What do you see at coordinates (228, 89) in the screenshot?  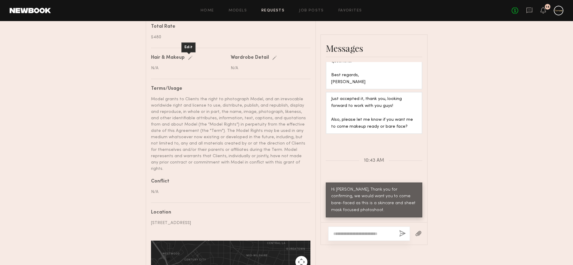 I see `div: Terms/Usage` at bounding box center [228, 89].